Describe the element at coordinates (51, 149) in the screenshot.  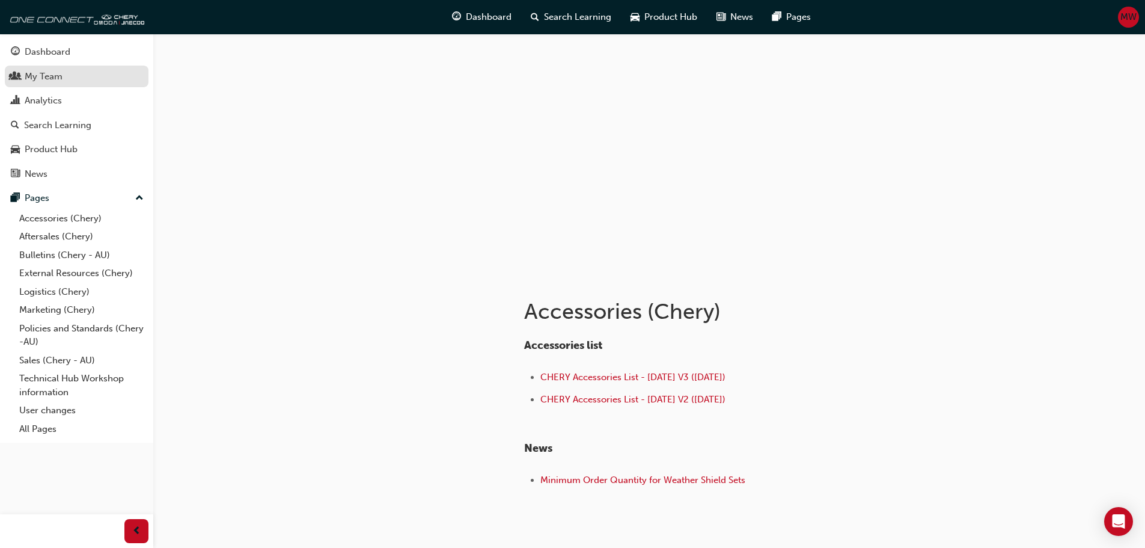
I see `div: Product Hub` at that location.